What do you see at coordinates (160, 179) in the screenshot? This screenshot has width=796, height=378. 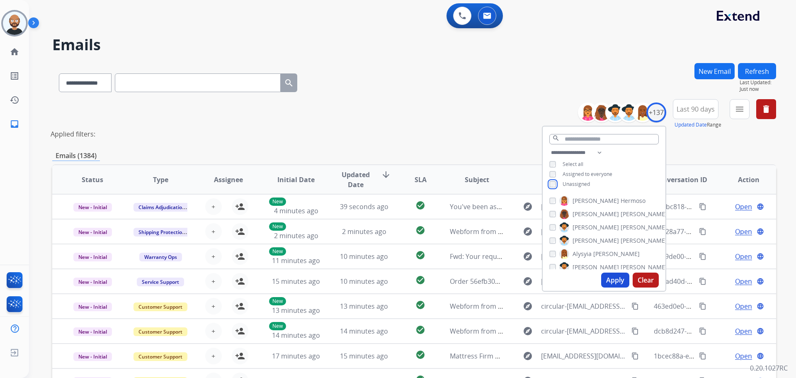 I see `span: Type` at bounding box center [160, 179].